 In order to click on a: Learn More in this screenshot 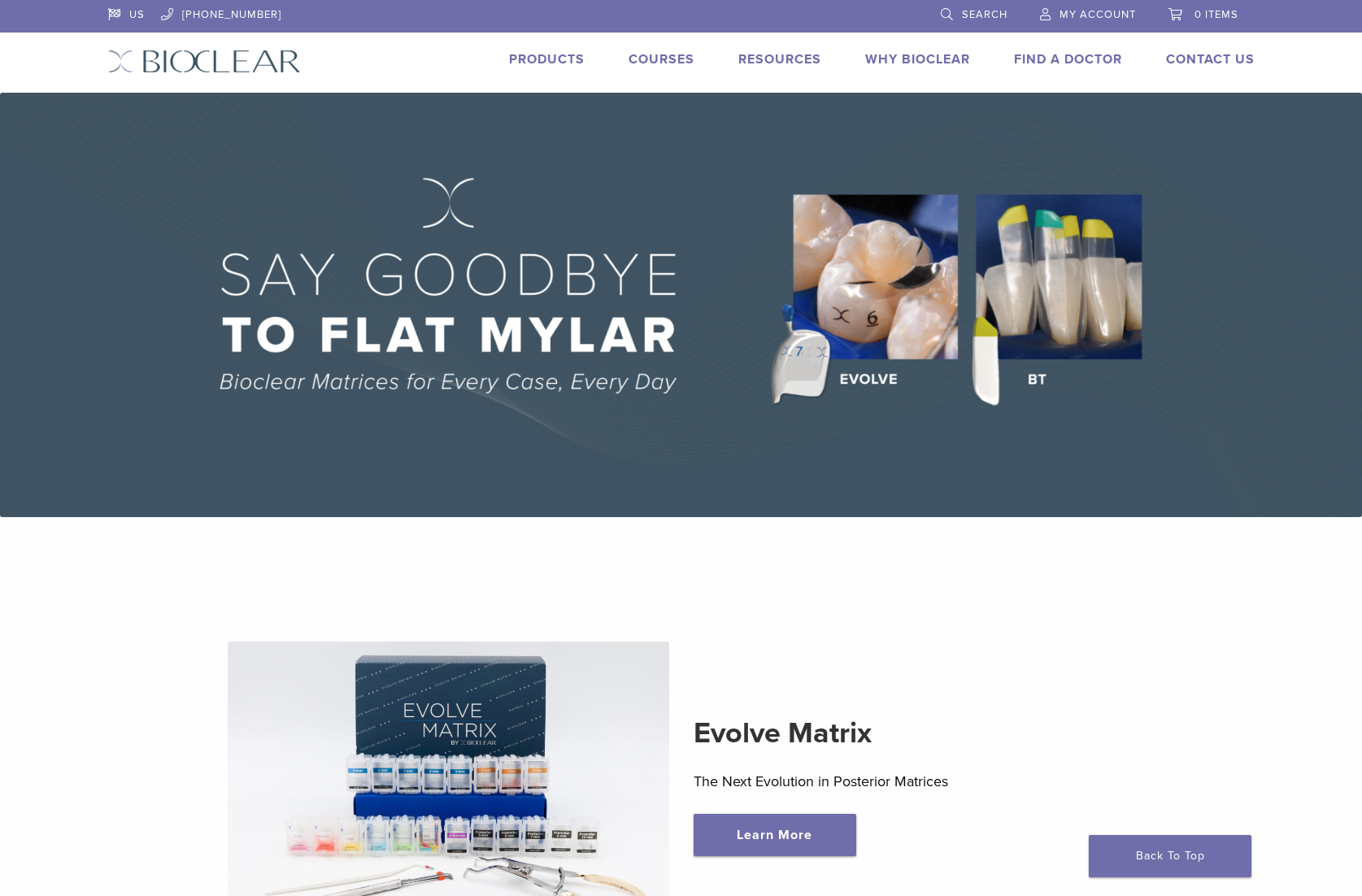, I will do `click(775, 835)`.